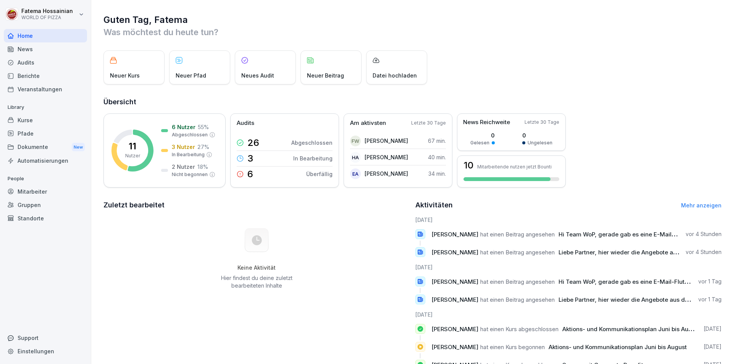  I want to click on p: 26, so click(253, 143).